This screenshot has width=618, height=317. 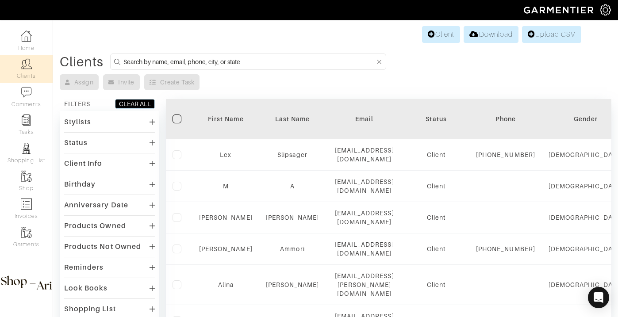 I want to click on img: dashboard-icon-dbcd8f5a0b271acd01030246c82b418ddd0df26cd7fceb0bd07c9910d44c42f6.png, so click(x=26, y=36).